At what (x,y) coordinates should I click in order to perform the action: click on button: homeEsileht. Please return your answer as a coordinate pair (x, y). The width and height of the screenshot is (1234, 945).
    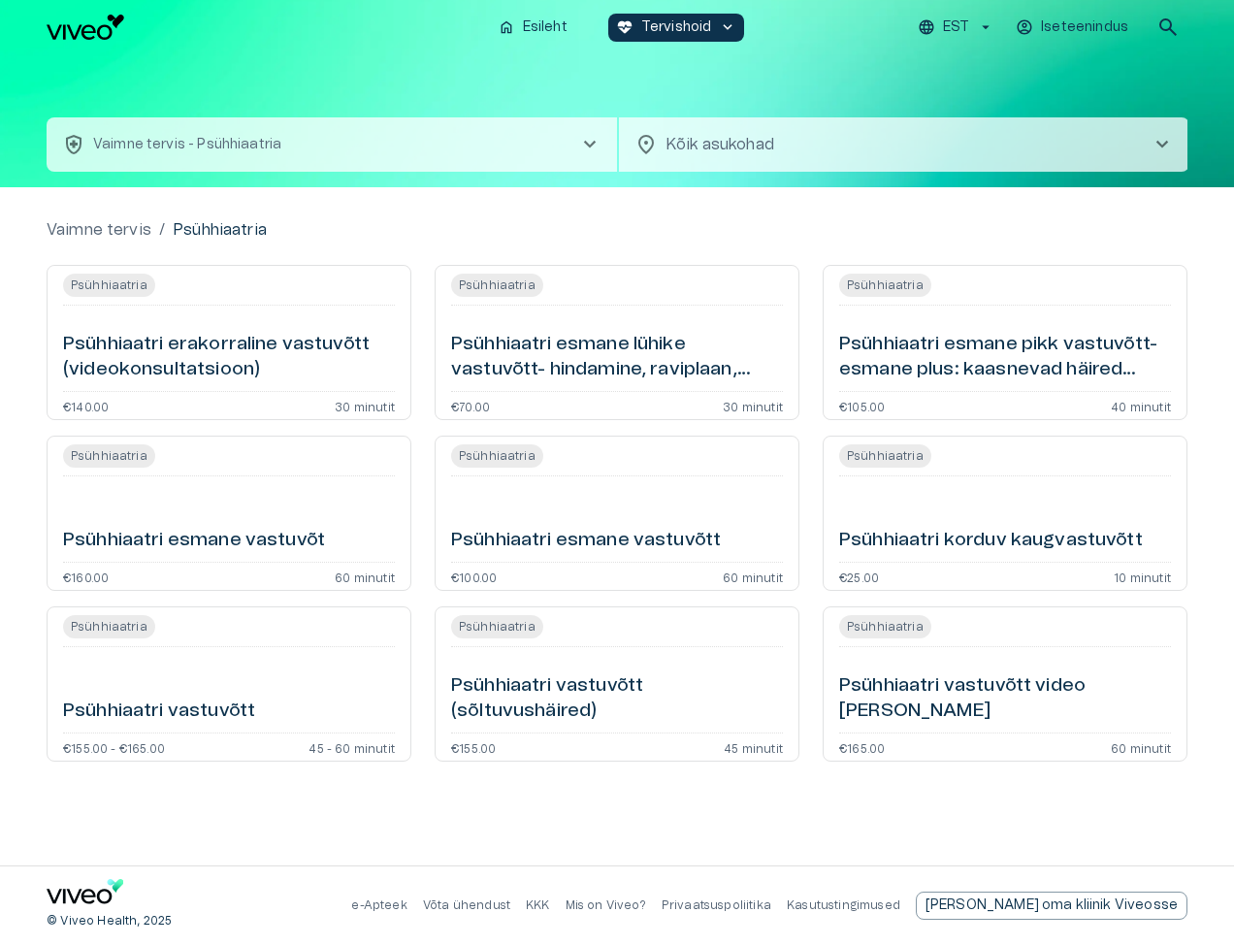
    Looking at the image, I should click on (534, 27).